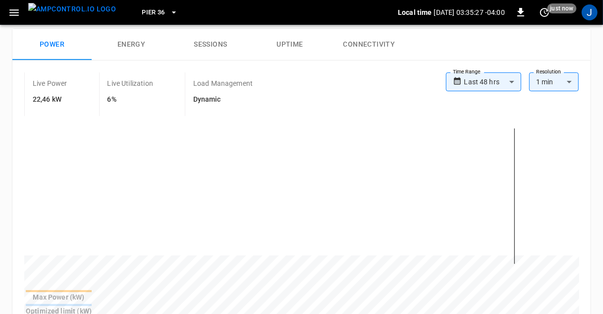  I want to click on button: Pier 36, so click(160, 12).